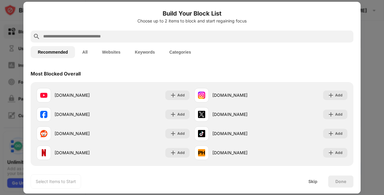 Image resolution: width=384 pixels, height=195 pixels. I want to click on div: Select Items to Start, so click(56, 182).